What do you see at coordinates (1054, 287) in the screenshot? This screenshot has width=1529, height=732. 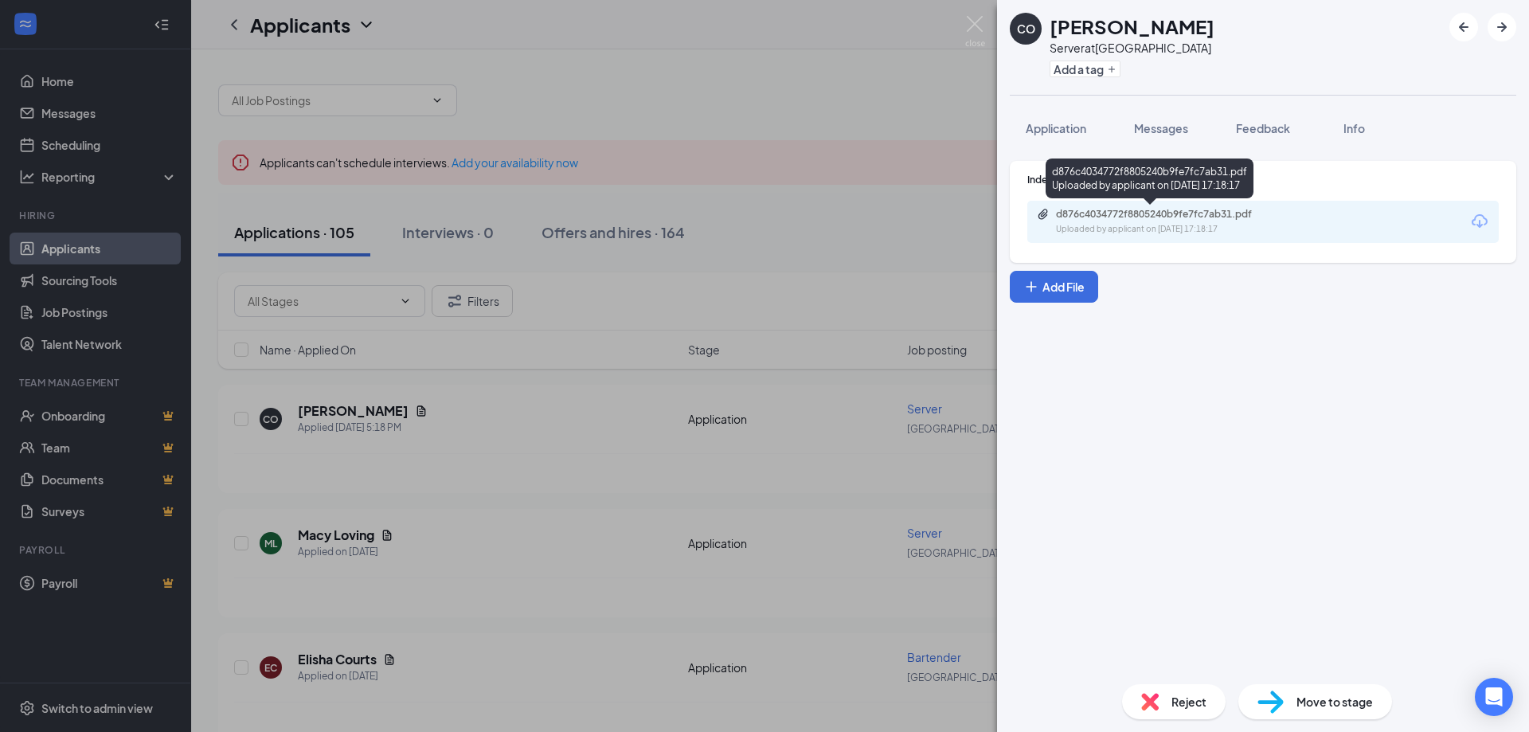 I see `button: Add FilePlus` at bounding box center [1054, 287].